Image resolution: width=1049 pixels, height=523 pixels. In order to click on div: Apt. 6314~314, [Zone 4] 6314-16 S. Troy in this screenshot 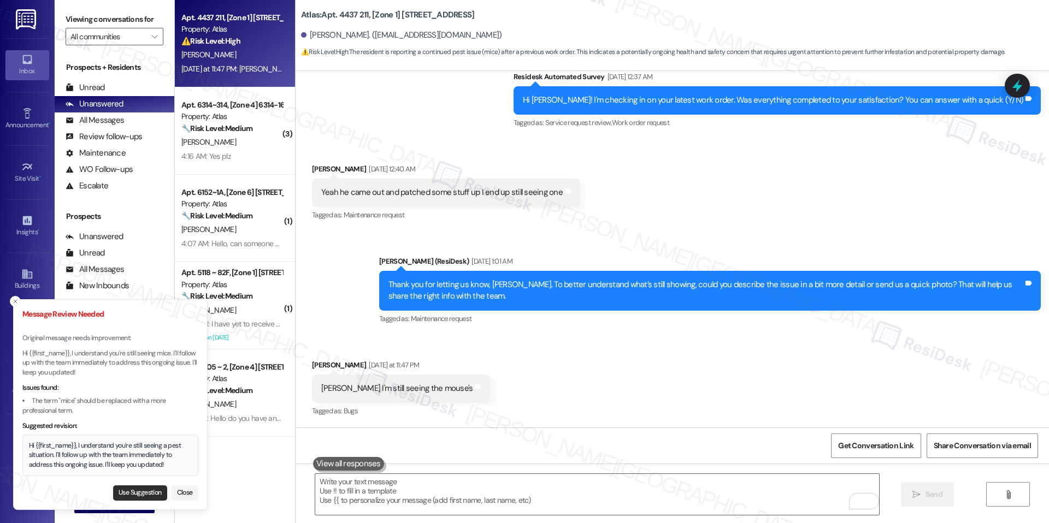, I will do `click(232, 105)`.